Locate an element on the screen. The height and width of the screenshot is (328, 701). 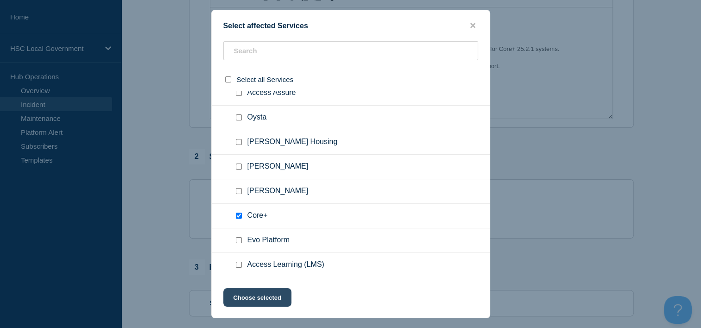
input: Adam Housing checkbox is located at coordinates (239, 142).